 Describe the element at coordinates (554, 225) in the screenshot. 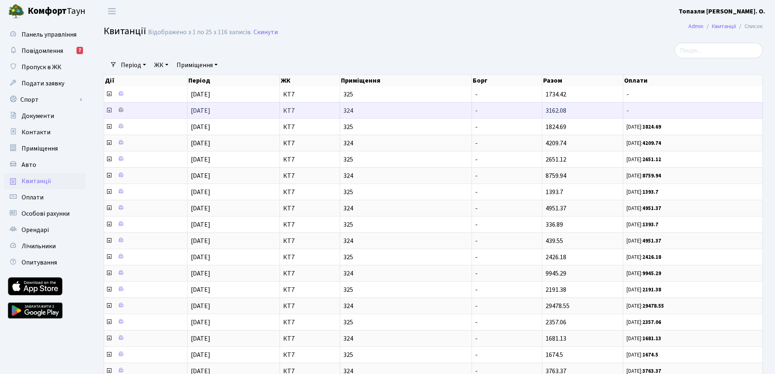

I see `span: 336.89` at that location.